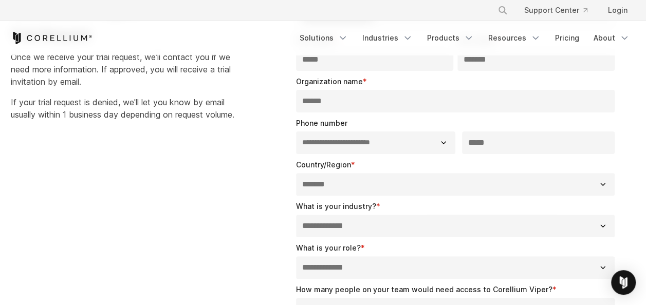 This screenshot has width=646, height=305. What do you see at coordinates (322, 123) in the screenshot?
I see `span: Phone number` at bounding box center [322, 123].